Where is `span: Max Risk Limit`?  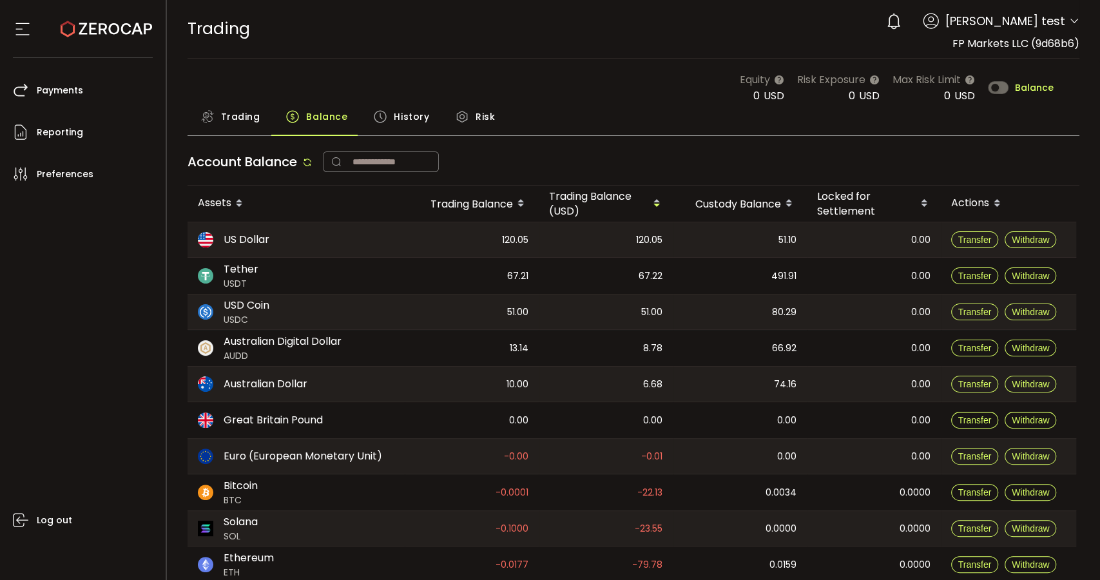
span: Max Risk Limit is located at coordinates (927, 79).